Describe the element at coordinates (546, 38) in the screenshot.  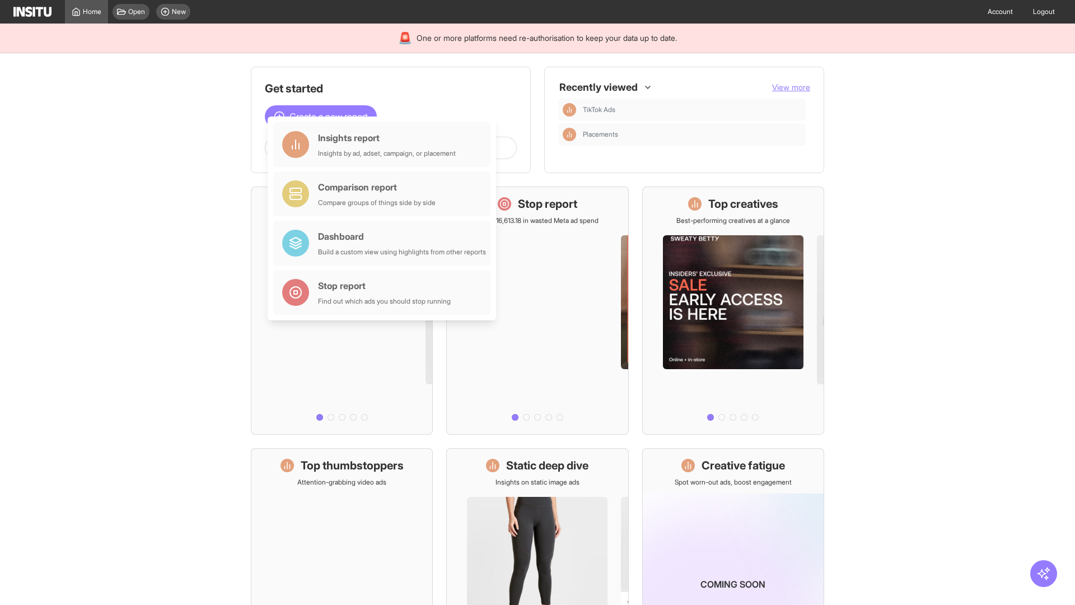
I see `span: One or more platforms need re-authorisation to keep your data up to date.` at that location.